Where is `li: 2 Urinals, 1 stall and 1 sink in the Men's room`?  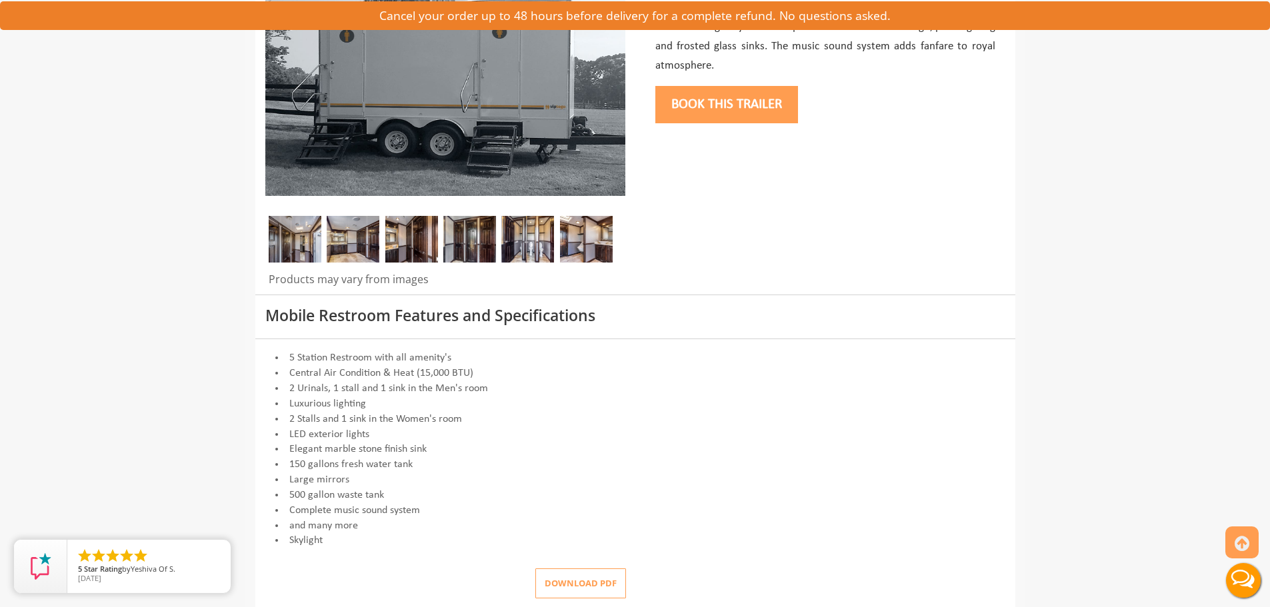
li: 2 Urinals, 1 stall and 1 sink in the Men's room is located at coordinates (635, 389).